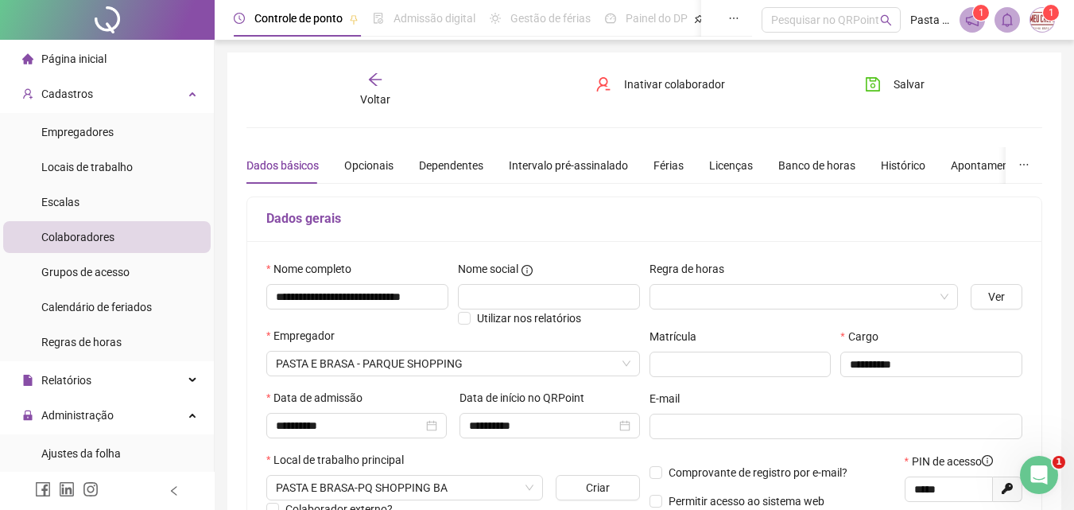  I want to click on span: Gestão de férias, so click(550, 18).